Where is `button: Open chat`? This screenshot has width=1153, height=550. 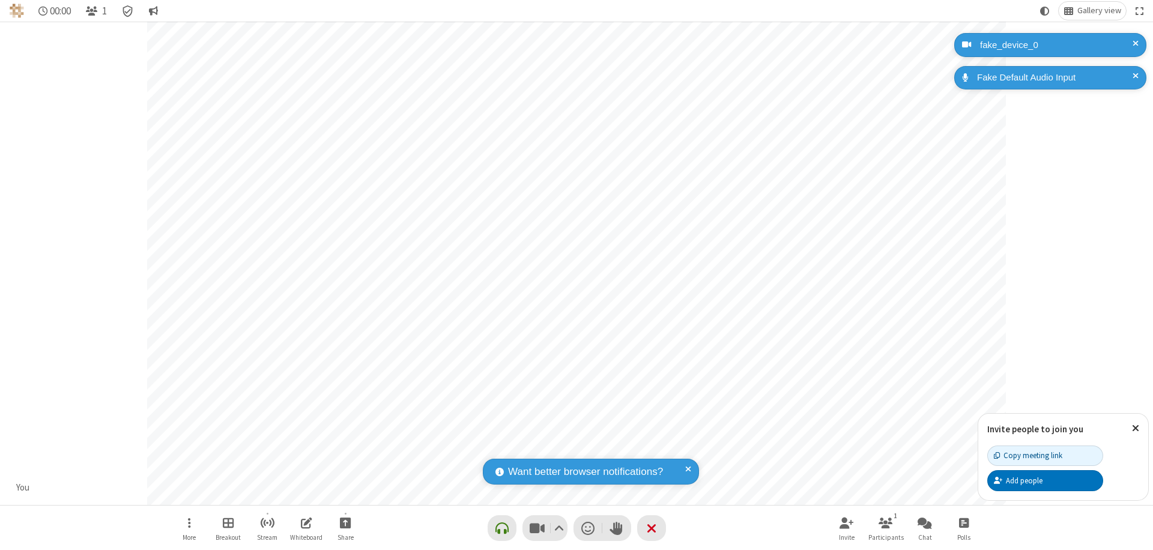 button: Open chat is located at coordinates (925, 528).